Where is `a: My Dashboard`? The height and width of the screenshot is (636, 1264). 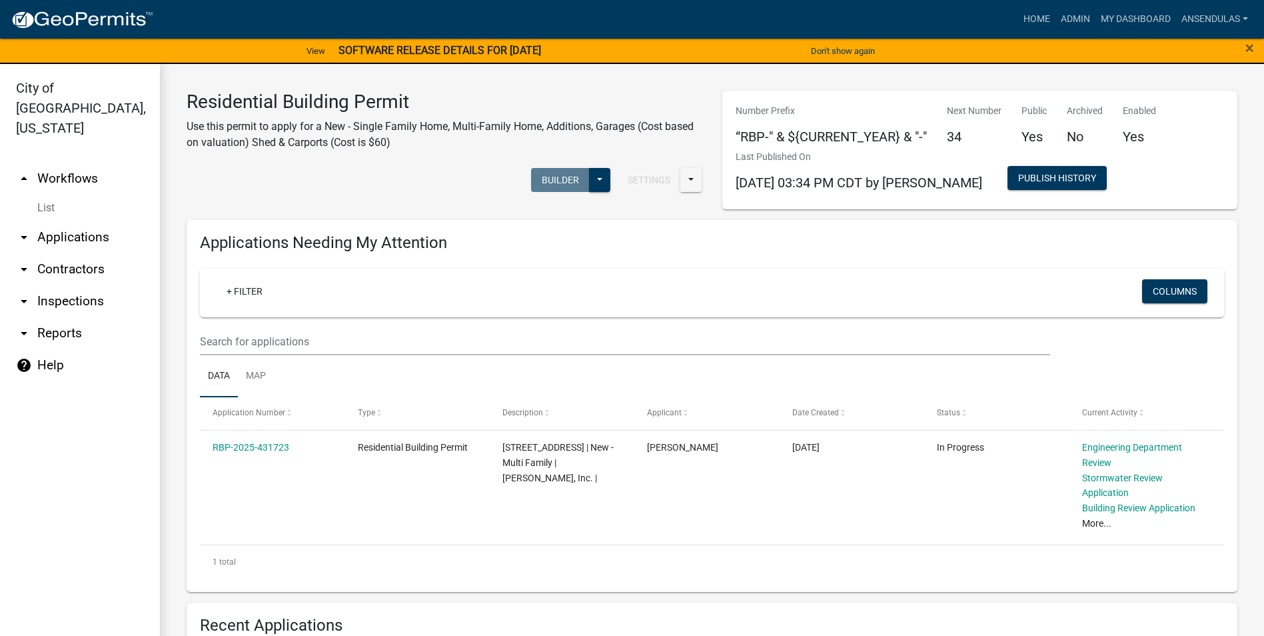 a: My Dashboard is located at coordinates (1135, 19).